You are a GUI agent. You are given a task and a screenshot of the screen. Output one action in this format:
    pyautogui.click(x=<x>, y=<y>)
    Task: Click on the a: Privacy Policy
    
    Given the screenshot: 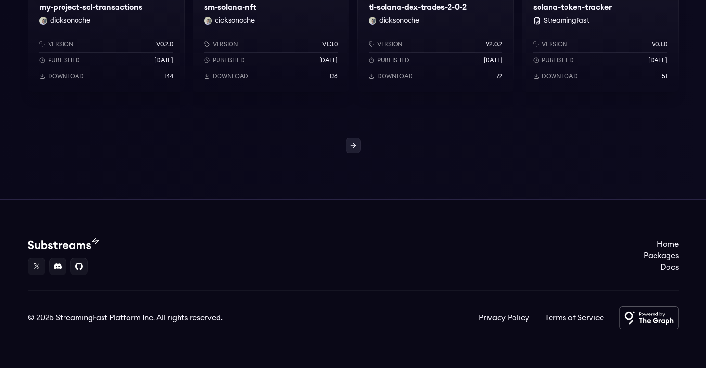 What is the action you would take?
    pyautogui.click(x=504, y=318)
    